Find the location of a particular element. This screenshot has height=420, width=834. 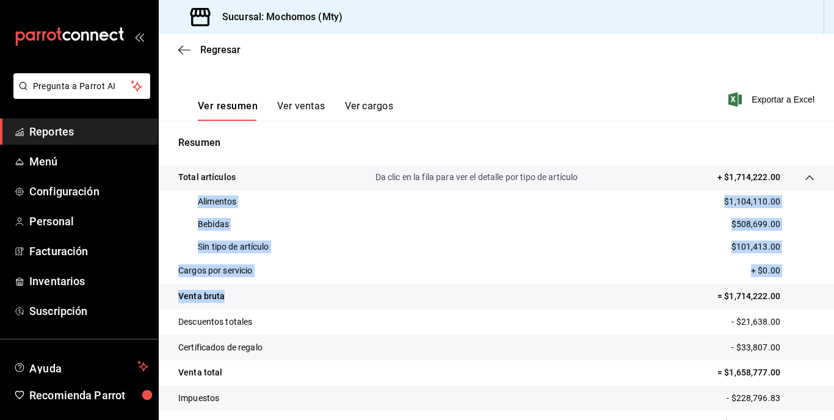

button: Regresar is located at coordinates (210, 49).